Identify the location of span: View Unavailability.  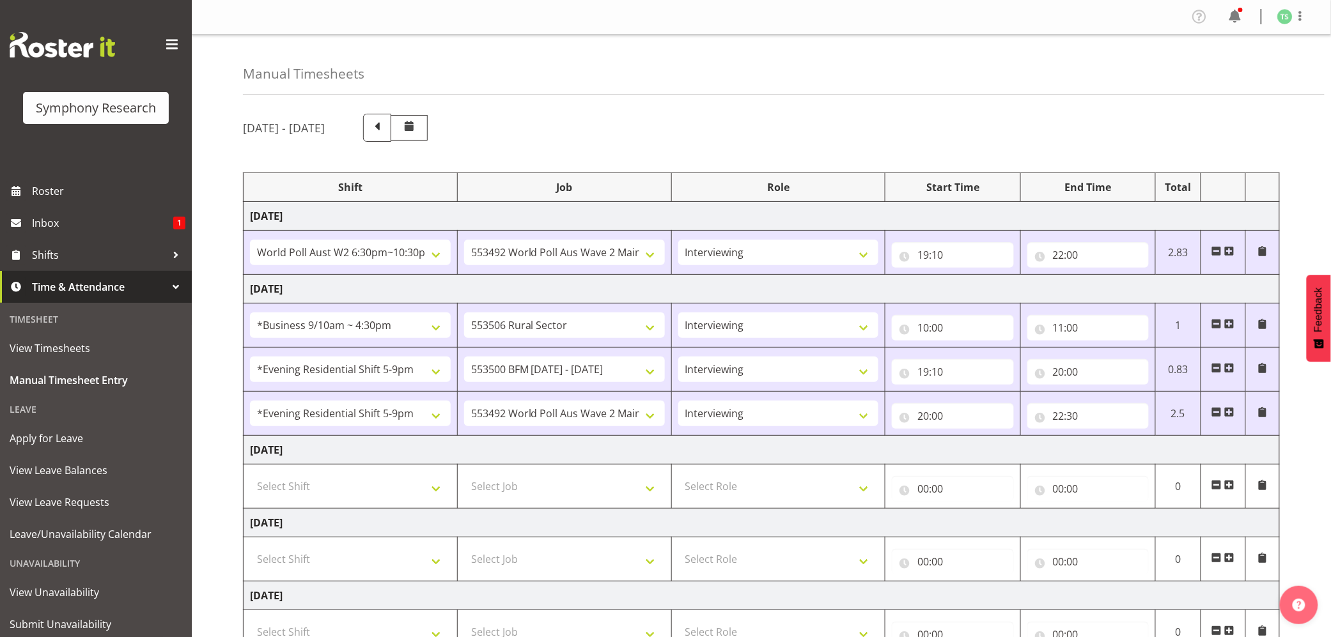
(96, 592).